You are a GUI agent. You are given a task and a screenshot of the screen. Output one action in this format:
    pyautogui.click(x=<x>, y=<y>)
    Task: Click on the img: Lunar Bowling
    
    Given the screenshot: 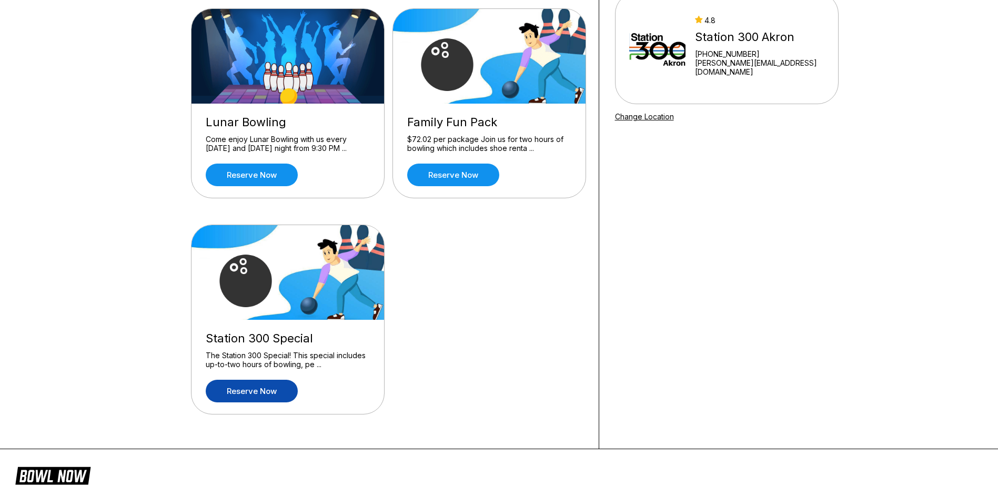 What is the action you would take?
    pyautogui.click(x=288, y=56)
    